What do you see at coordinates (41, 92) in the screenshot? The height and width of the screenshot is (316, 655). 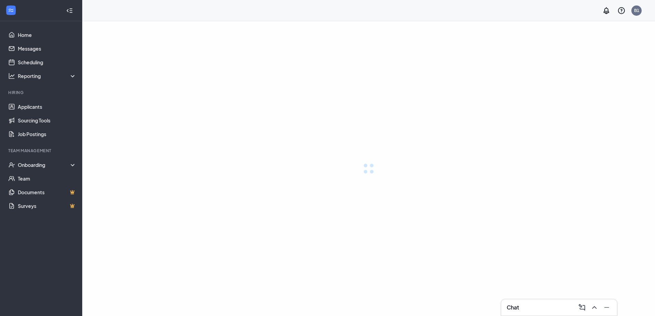 I see `div: Hiring` at bounding box center [41, 92].